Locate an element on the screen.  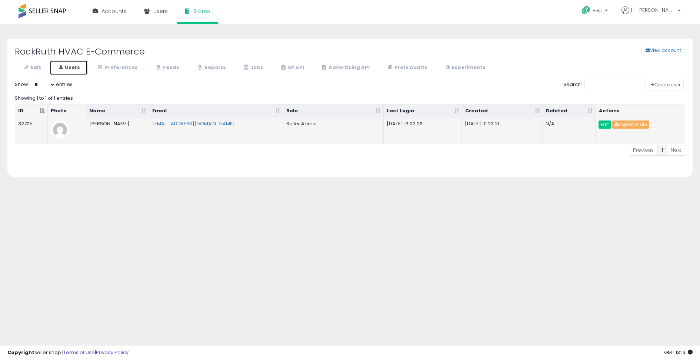
td: Seller Admin is located at coordinates (334, 130).